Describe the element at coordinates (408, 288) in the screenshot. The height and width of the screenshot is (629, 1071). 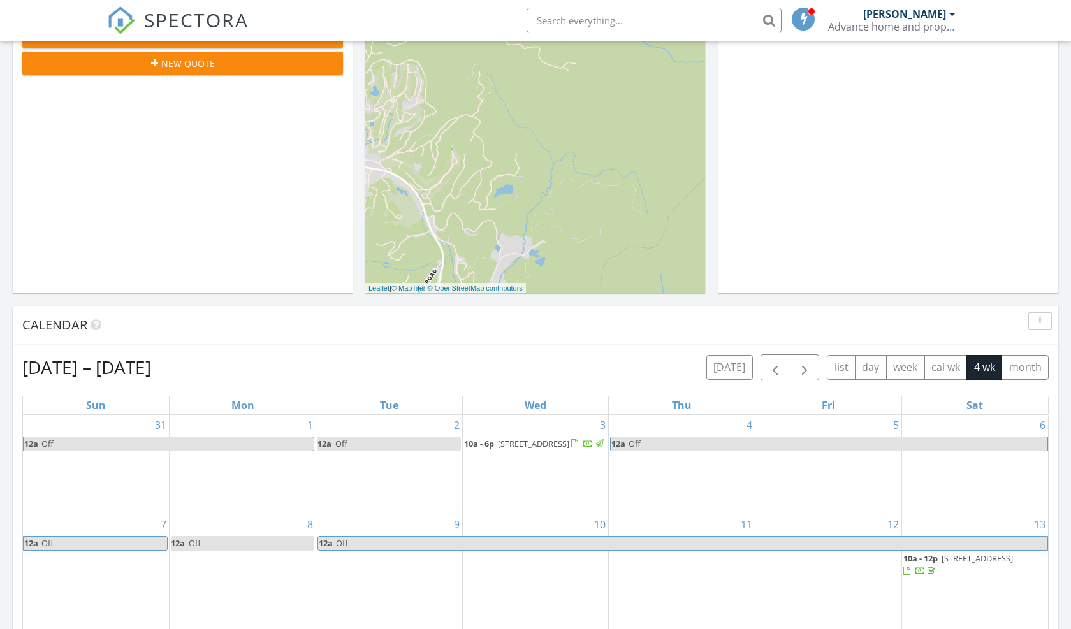
I see `a: © MapTiler` at that location.